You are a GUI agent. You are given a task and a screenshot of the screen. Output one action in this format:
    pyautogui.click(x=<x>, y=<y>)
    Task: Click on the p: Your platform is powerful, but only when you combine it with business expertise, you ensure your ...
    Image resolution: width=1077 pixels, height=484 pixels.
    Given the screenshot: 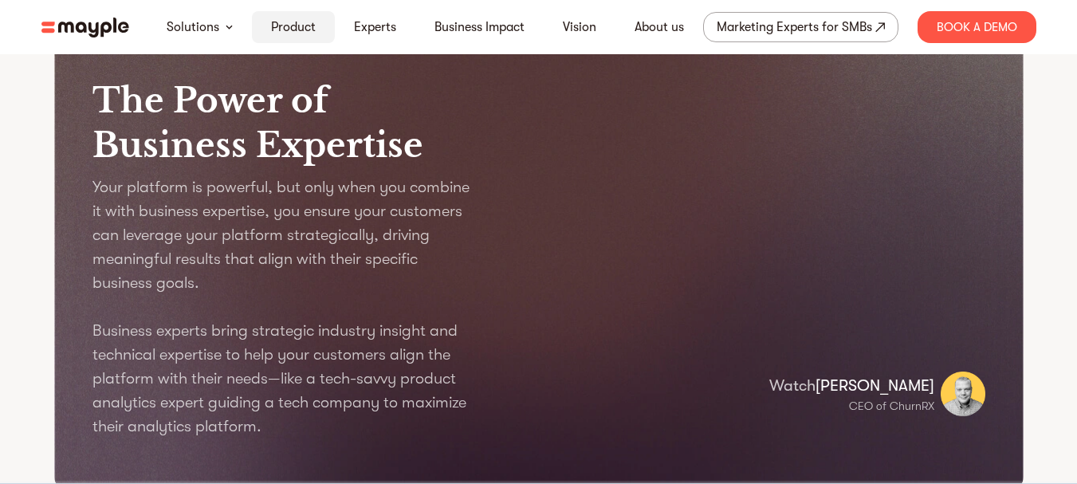 What is the action you would take?
    pyautogui.click(x=284, y=307)
    